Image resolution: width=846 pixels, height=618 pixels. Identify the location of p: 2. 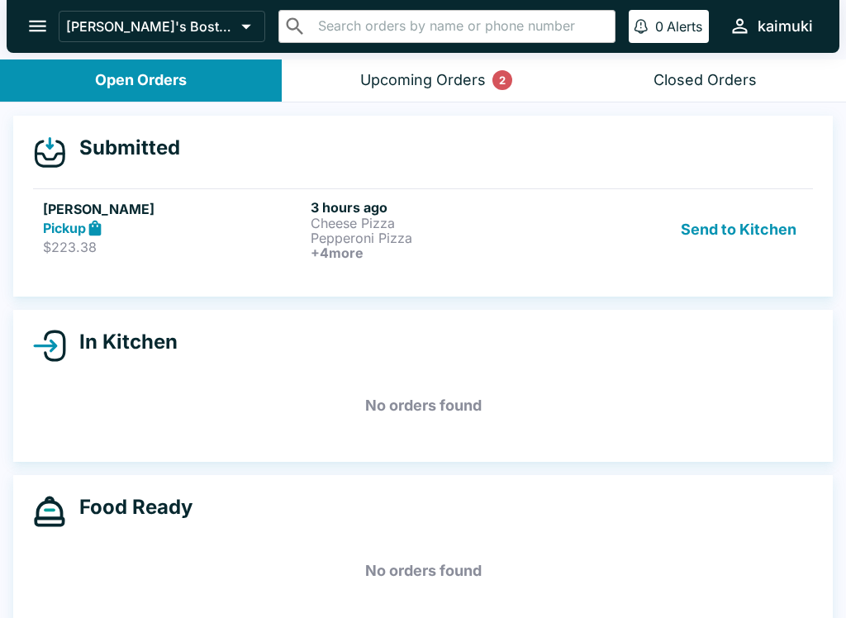
(502, 80).